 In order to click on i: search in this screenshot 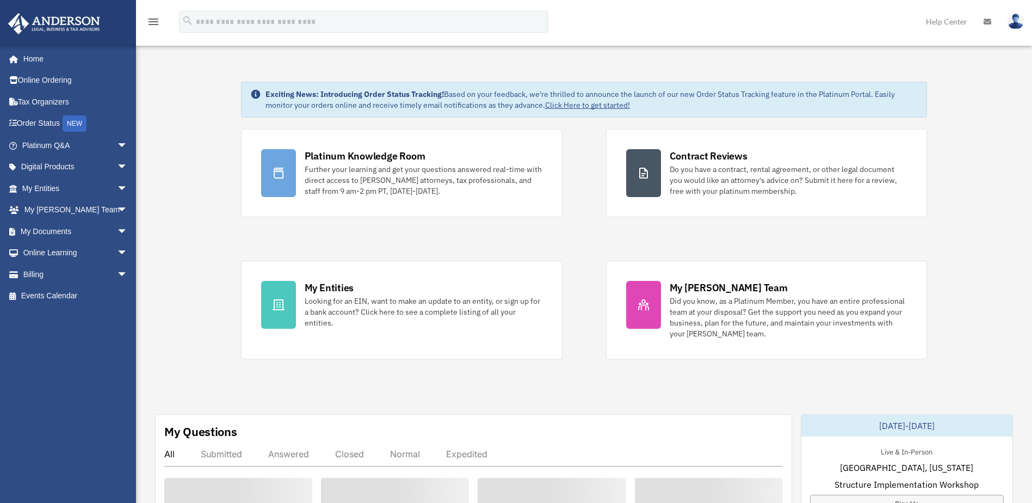, I will do `click(188, 21)`.